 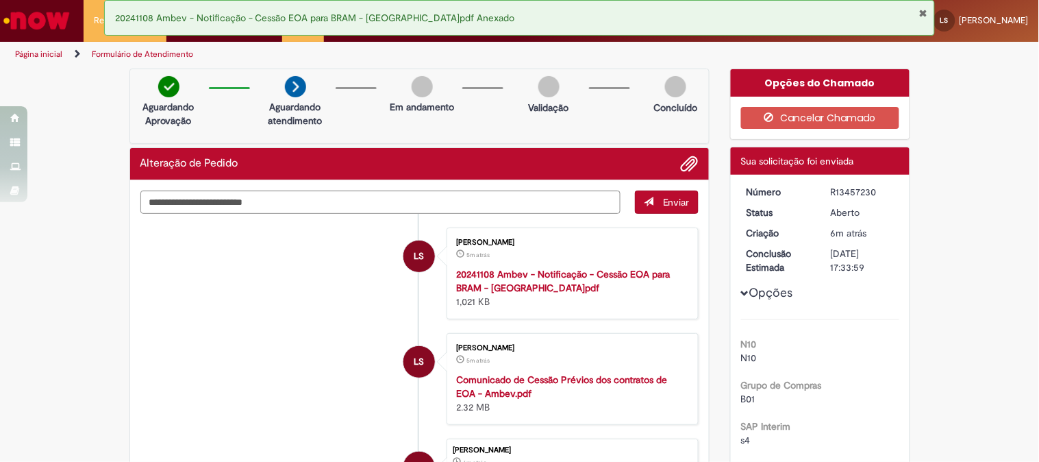 What do you see at coordinates (778, 212) in the screenshot?
I see `dt: Status` at bounding box center [778, 212].